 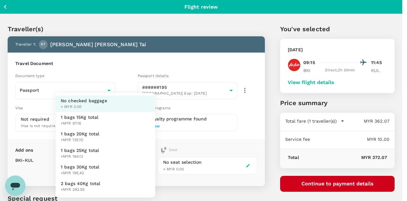 What do you see at coordinates (80, 173) in the screenshot?
I see `span: +MYR 195.42` at bounding box center [80, 173].